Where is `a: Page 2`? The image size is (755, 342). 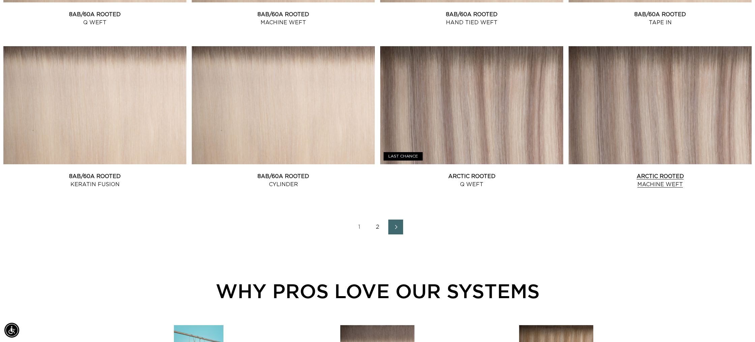
a: Page 2 is located at coordinates (377, 227).